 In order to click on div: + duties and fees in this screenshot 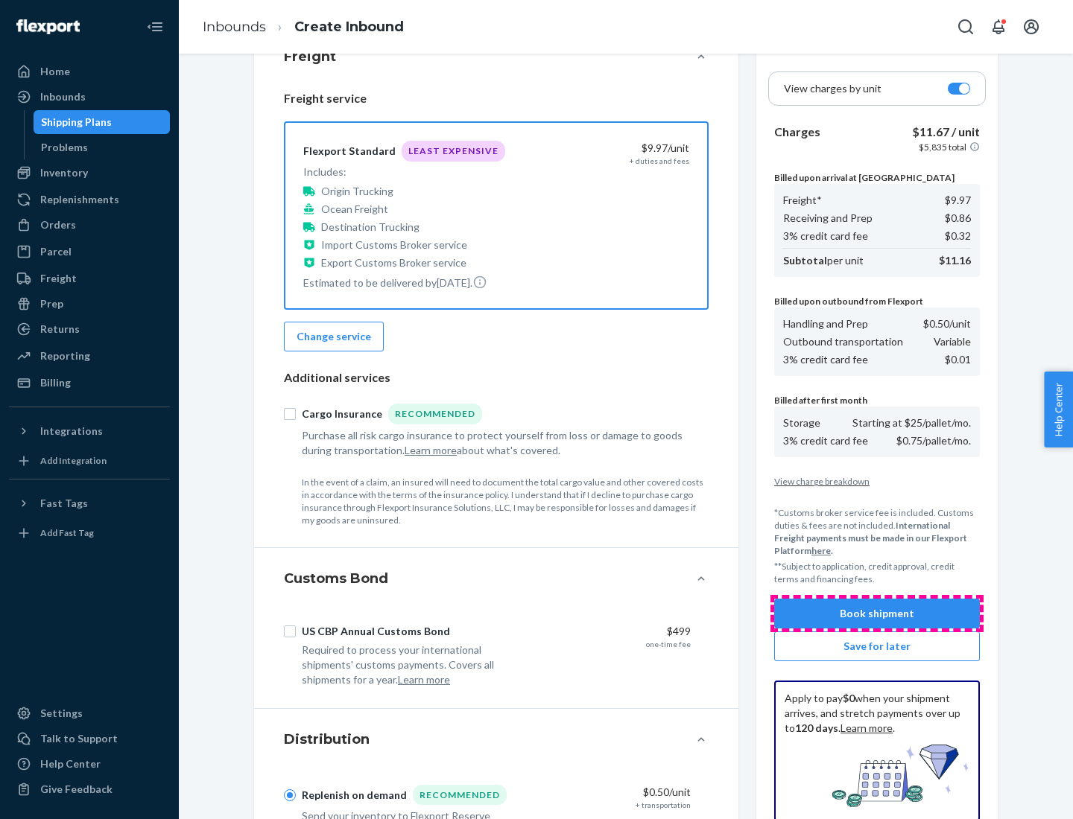, I will do `click(659, 161)`.